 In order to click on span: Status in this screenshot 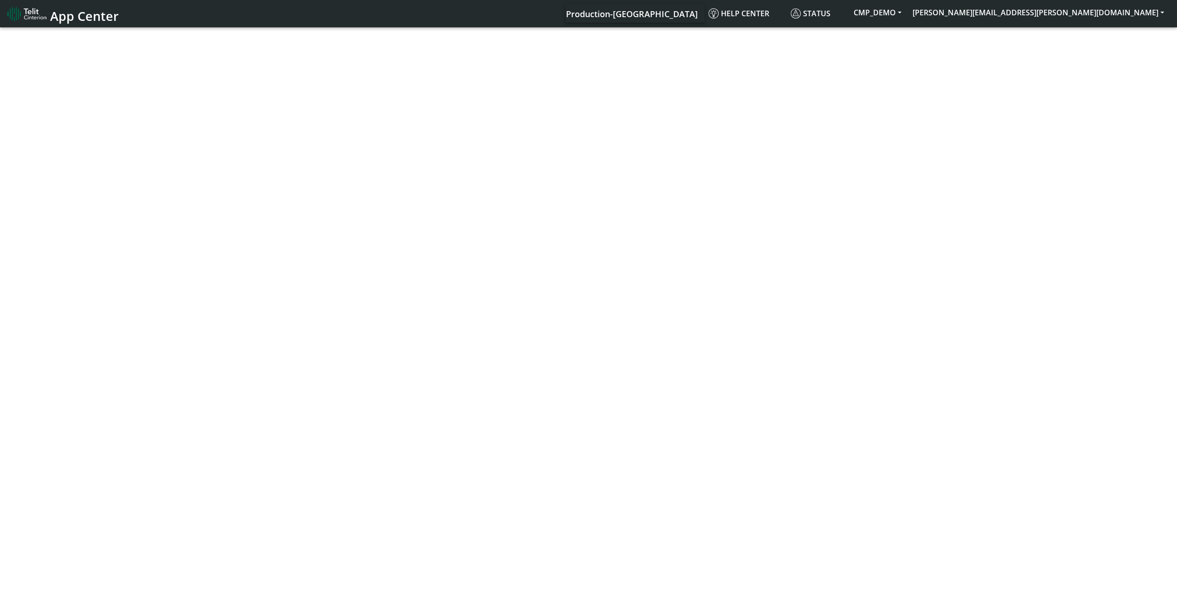, I will do `click(811, 13)`.